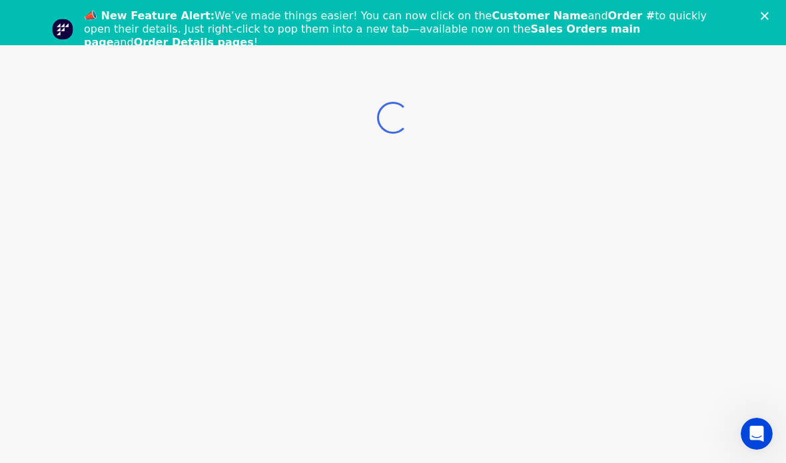 The image size is (786, 463). Describe the element at coordinates (539, 15) in the screenshot. I see `b: Customer Name` at that location.